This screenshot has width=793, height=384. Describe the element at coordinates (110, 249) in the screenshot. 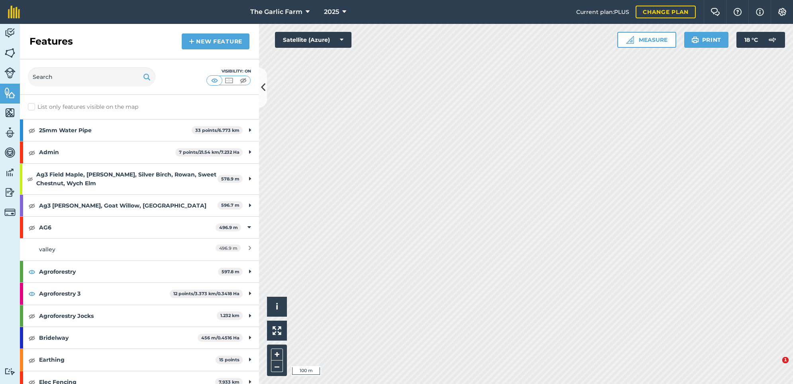

I see `div: valley` at that location.